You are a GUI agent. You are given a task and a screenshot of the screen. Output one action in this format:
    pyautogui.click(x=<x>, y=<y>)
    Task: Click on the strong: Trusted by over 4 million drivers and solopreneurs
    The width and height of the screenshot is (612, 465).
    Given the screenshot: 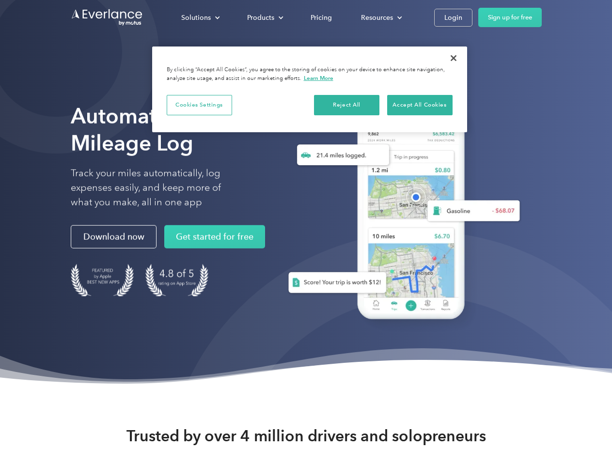 What is the action you would take?
    pyautogui.click(x=306, y=436)
    